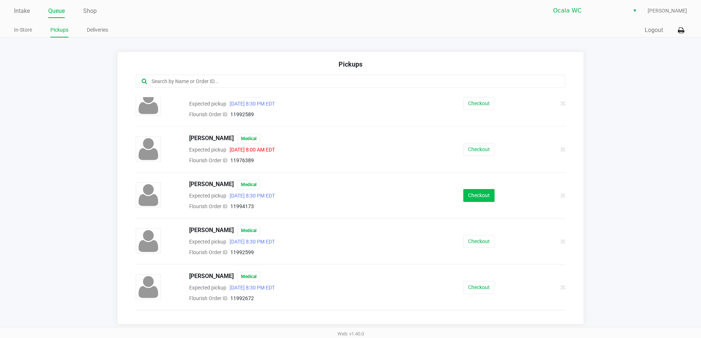 The image size is (701, 338). What do you see at coordinates (350, 64) in the screenshot?
I see `span: Pickups` at bounding box center [350, 64].